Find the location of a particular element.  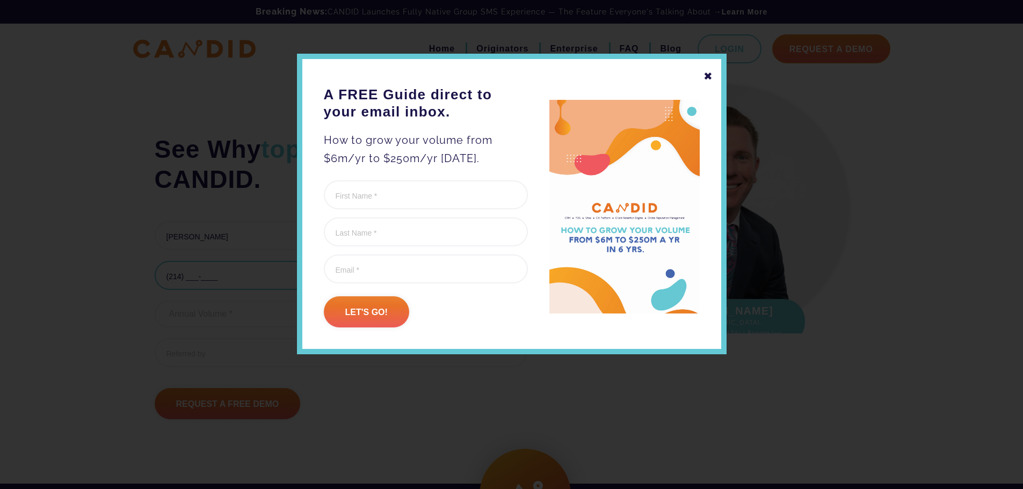

input: Let's go! is located at coordinates (366, 312).